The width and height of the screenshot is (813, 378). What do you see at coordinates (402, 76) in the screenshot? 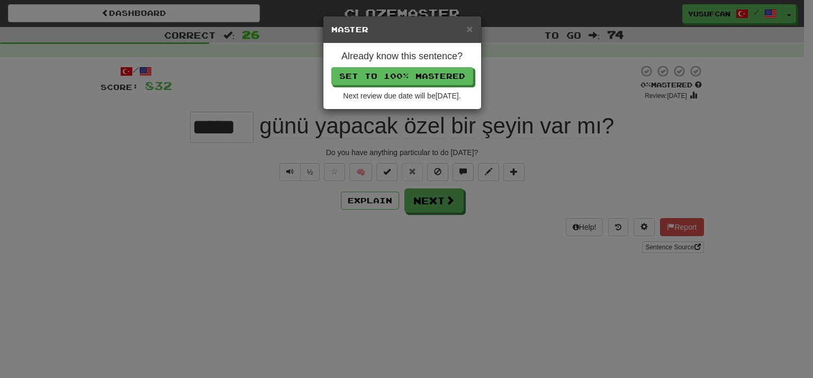
I see `button: Set to 100% Mastered` at bounding box center [402, 76].